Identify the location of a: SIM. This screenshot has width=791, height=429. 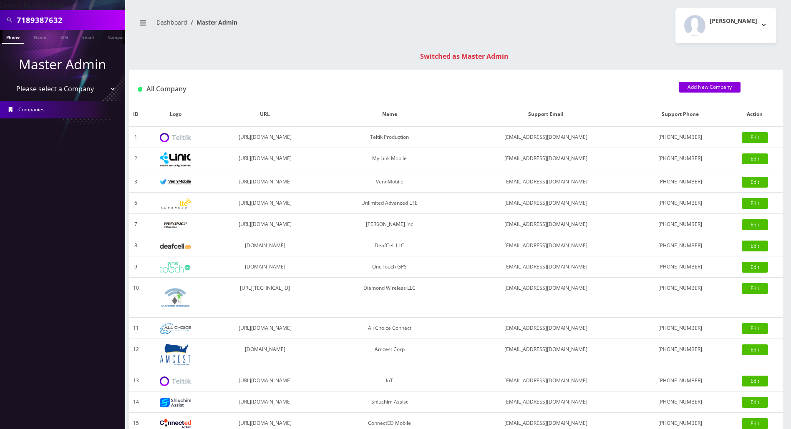
(64, 36).